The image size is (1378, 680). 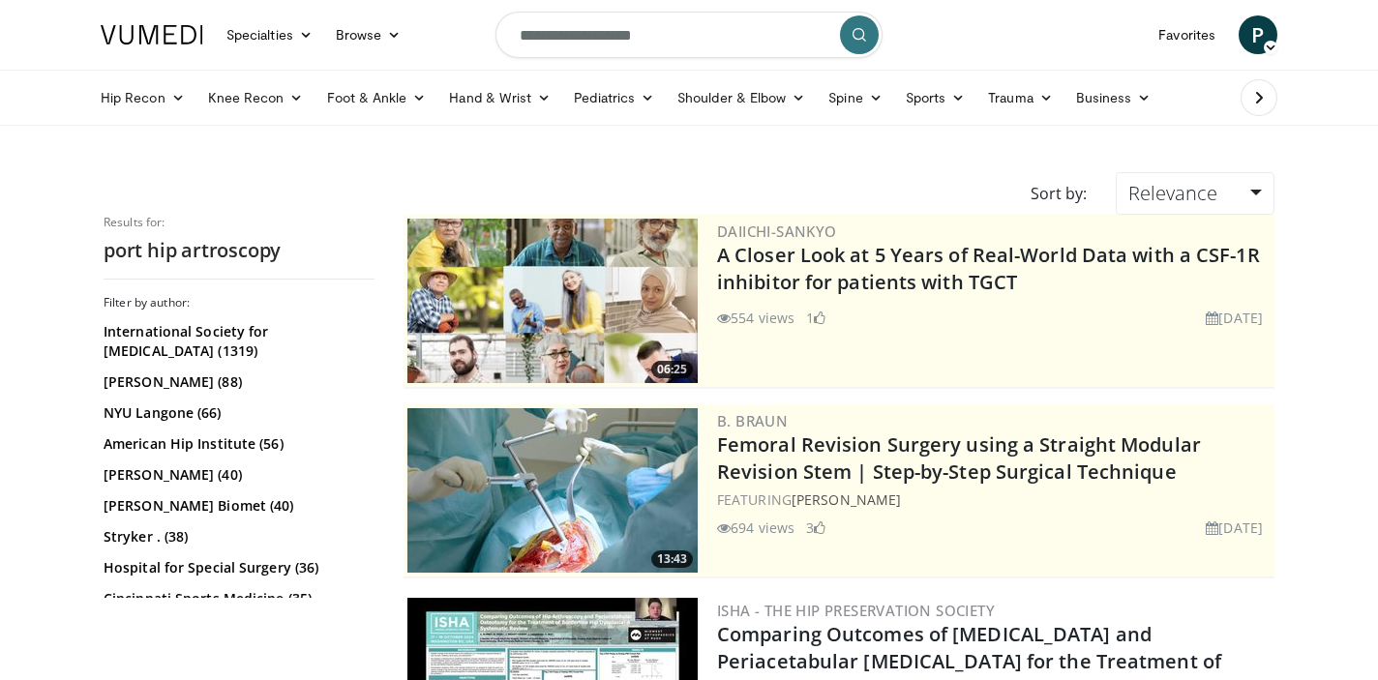 What do you see at coordinates (499, 98) in the screenshot?
I see `a: Hand & Wrist` at bounding box center [499, 98].